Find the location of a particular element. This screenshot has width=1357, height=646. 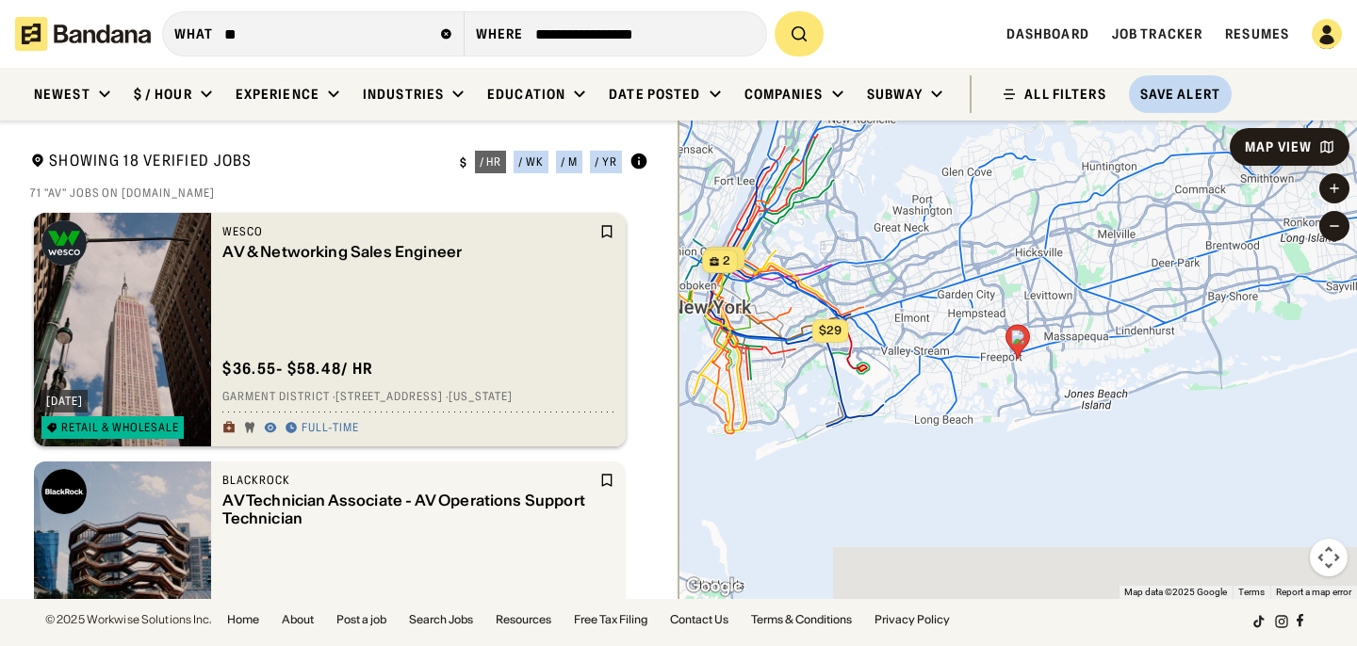

a: Home is located at coordinates (243, 620).